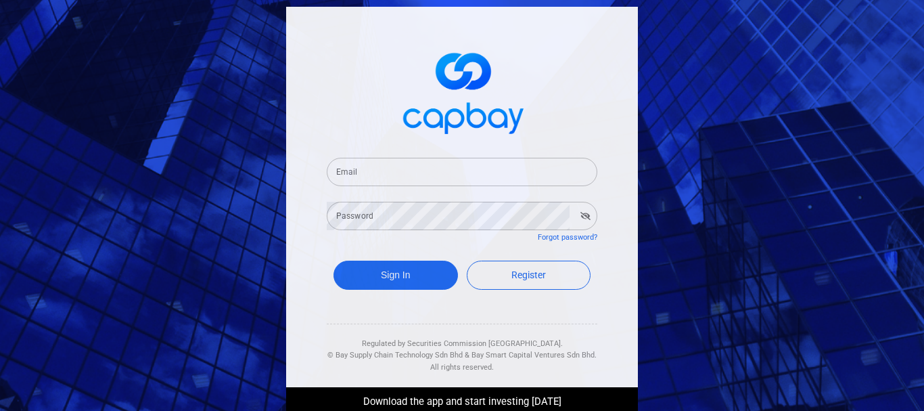  What do you see at coordinates (395, 354) in the screenshot?
I see `span: © Bay Supply Chain Technology Sdn Bhd` at bounding box center [395, 354].